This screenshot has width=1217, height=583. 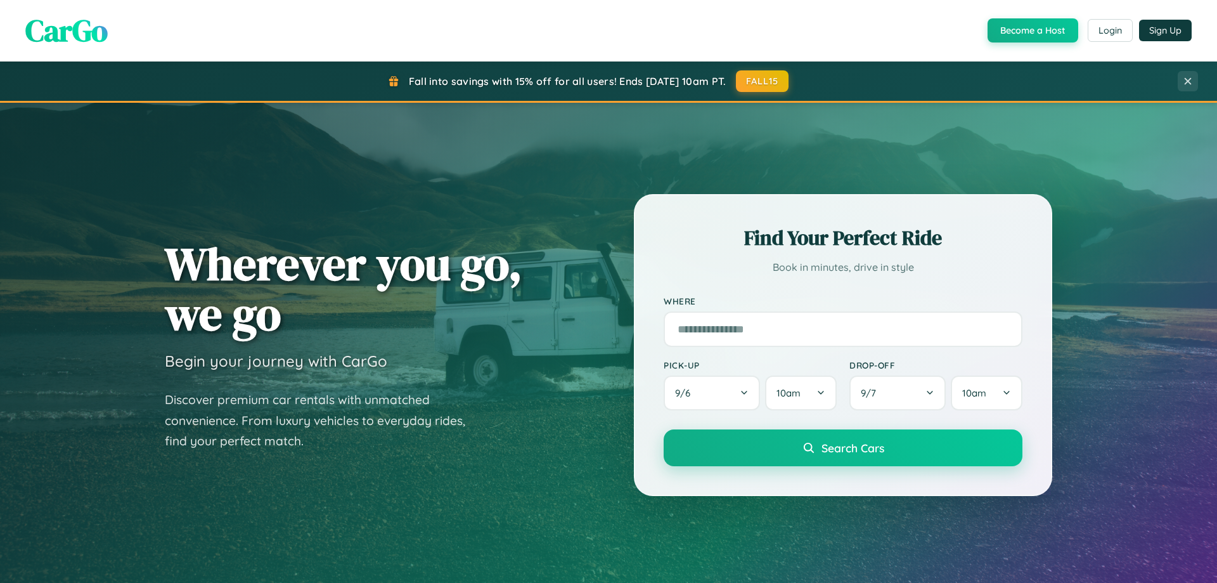 I want to click on span: 9 / 6, so click(x=686, y=392).